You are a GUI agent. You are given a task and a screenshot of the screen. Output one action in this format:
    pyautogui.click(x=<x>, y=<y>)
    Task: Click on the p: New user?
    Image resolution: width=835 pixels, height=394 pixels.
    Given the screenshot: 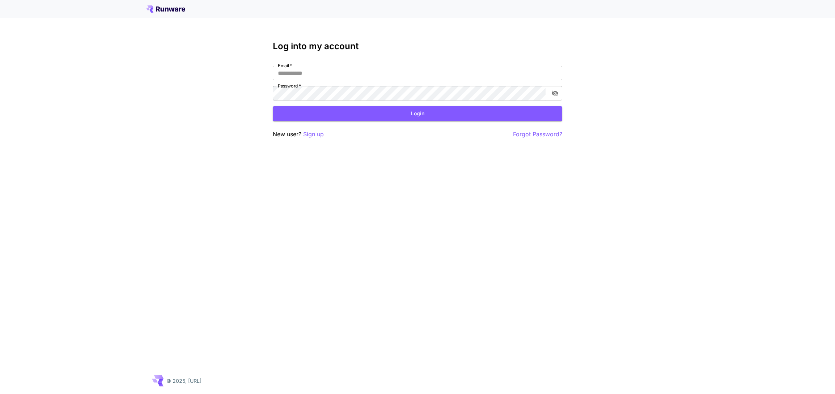 What is the action you would take?
    pyautogui.click(x=298, y=134)
    